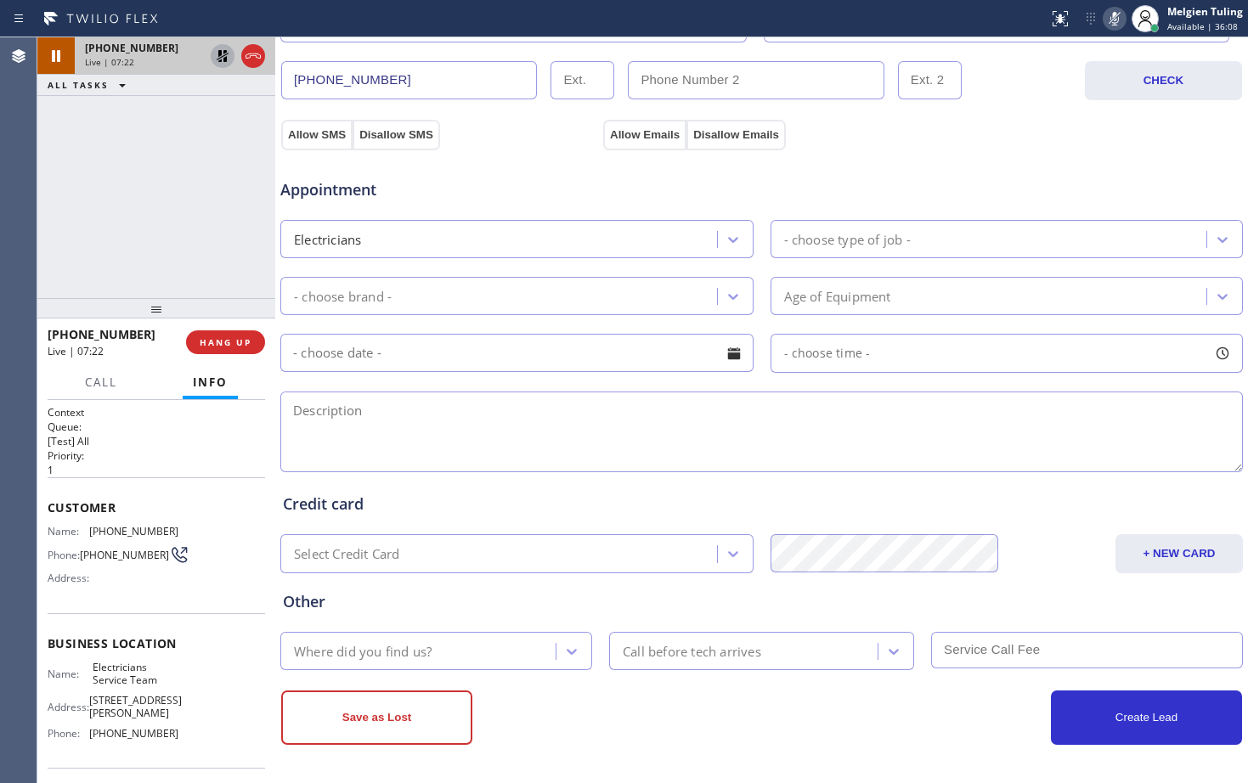 The image size is (1248, 783). I want to click on h2: Queue:, so click(156, 427).